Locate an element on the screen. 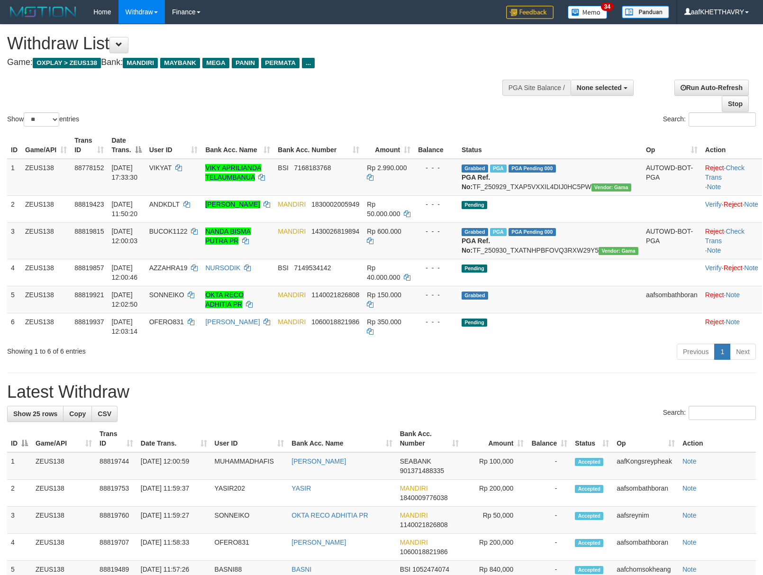  a: Reject is located at coordinates (733, 268).